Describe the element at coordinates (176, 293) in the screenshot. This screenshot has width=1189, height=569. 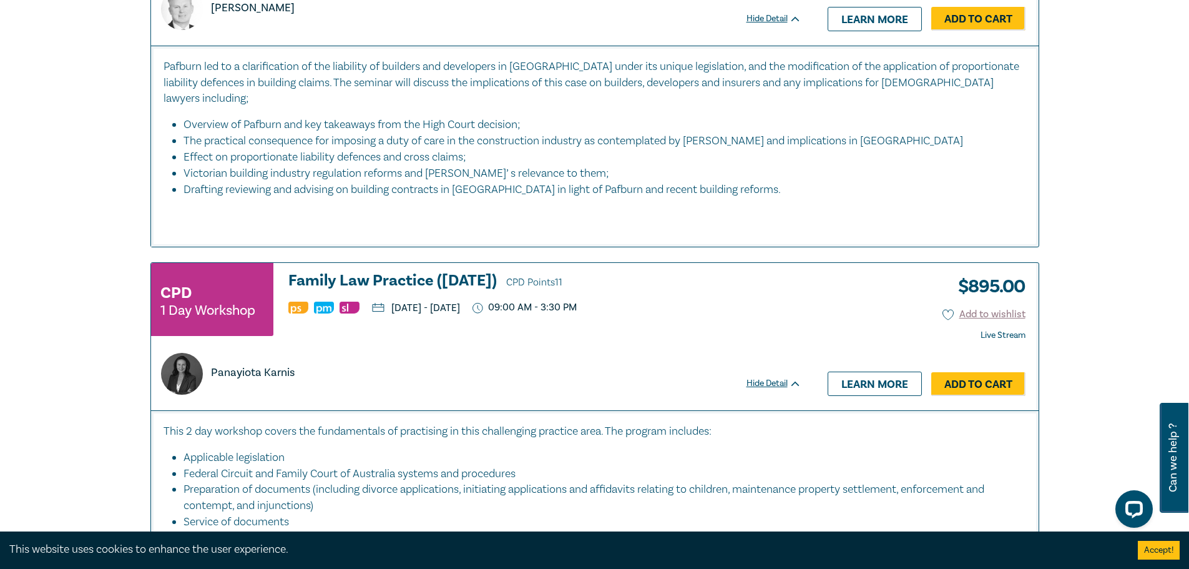
I see `h3: CPD` at that location.